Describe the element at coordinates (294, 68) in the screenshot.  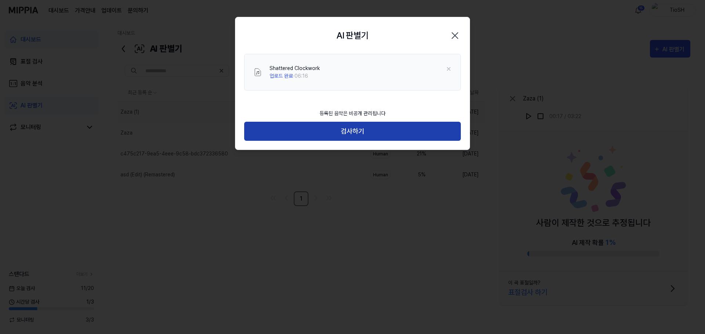
I see `div: Shattered Clockwork` at that location.